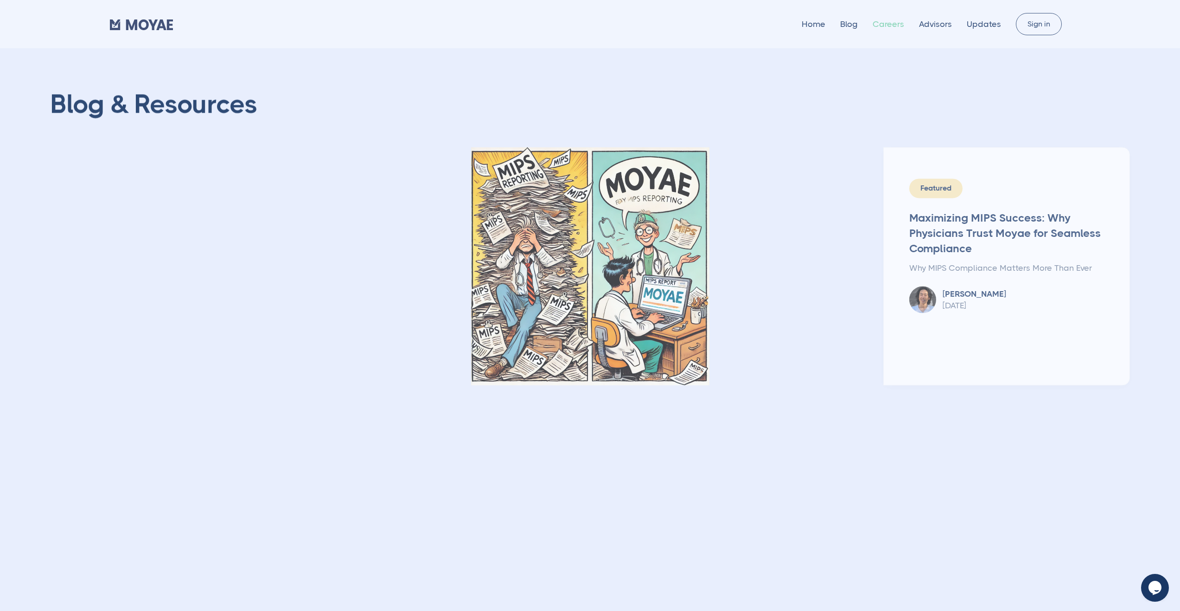 This screenshot has height=611, width=1180. What do you see at coordinates (1007, 268) in the screenshot?
I see `p: Why MIPS Compliance Matters More Than Ever` at bounding box center [1007, 268].